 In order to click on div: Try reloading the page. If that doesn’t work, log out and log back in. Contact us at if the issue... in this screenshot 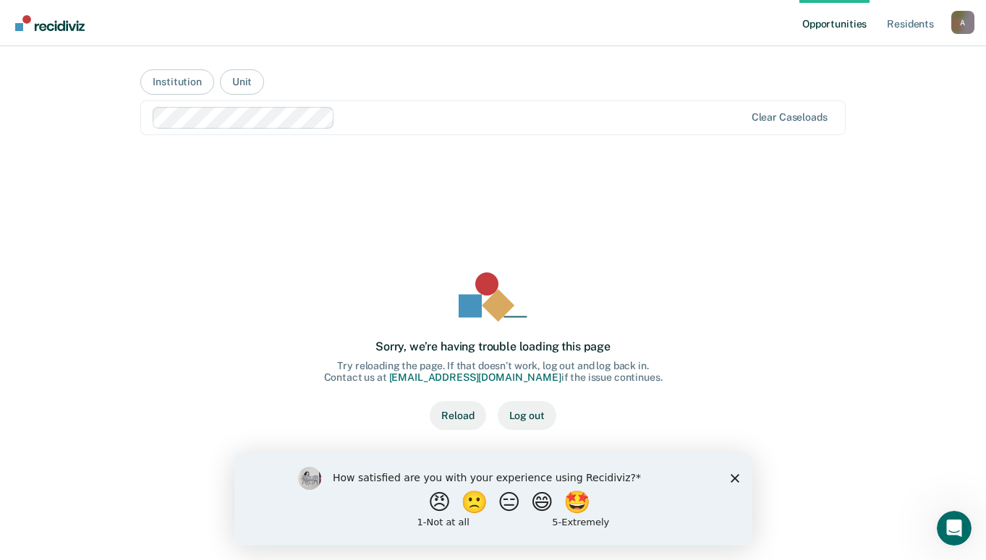, I will do `click(493, 372)`.